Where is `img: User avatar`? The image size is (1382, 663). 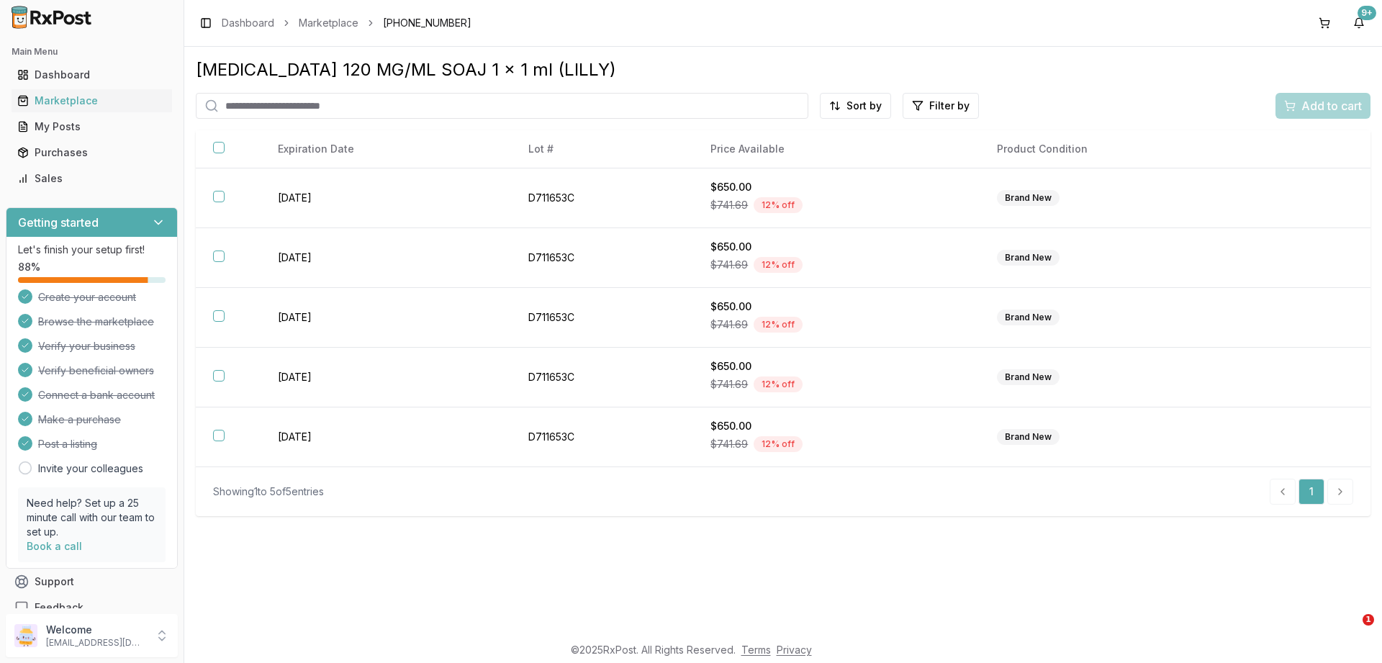
img: User avatar is located at coordinates (26, 636).